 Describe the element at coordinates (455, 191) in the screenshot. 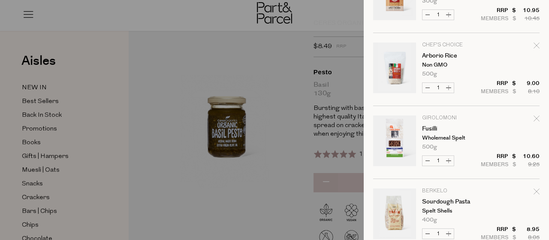

I see `p: Berkelo` at that location.